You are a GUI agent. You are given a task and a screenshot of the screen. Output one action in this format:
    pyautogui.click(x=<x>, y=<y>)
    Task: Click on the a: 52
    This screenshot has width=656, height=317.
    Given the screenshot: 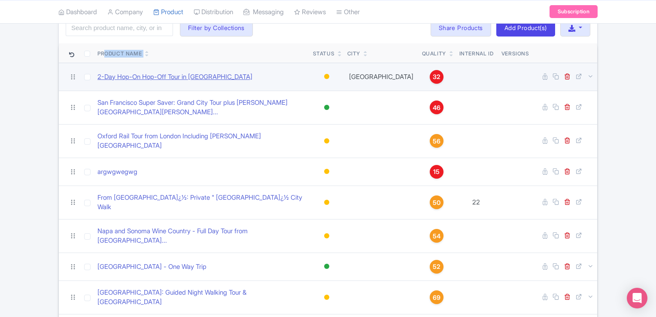 What is the action you would take?
    pyautogui.click(x=436, y=266)
    